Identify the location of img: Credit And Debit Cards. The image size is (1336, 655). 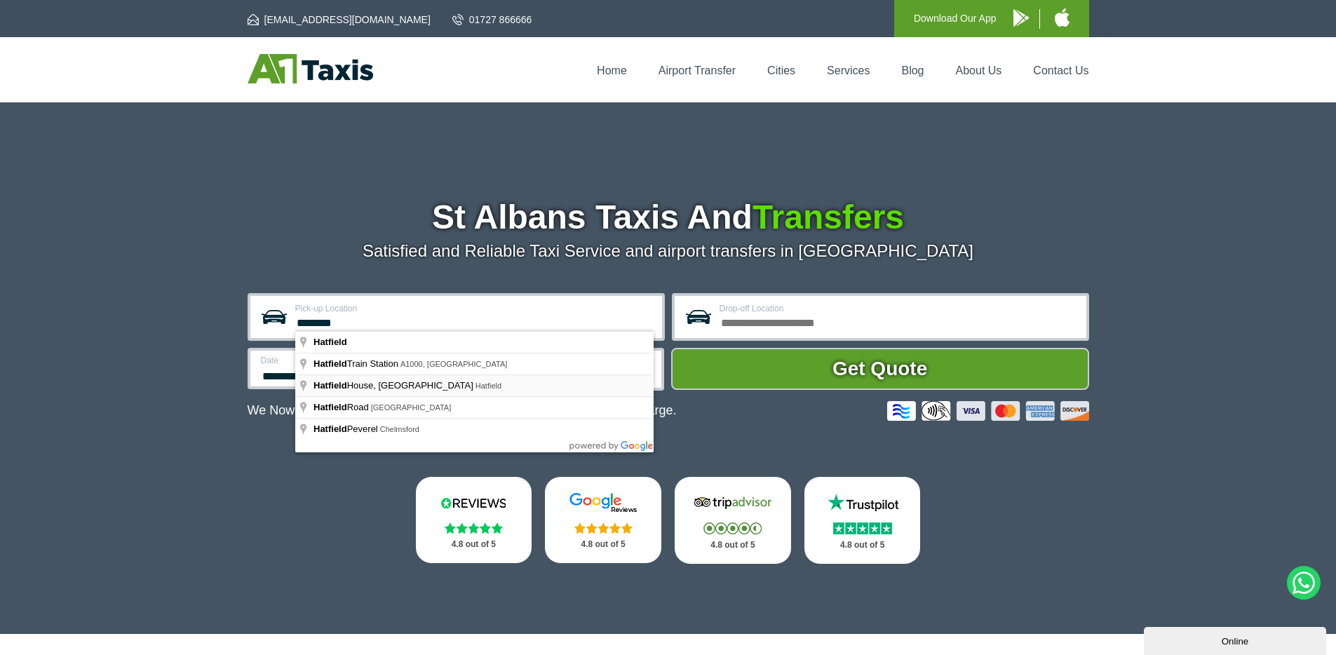
(988, 411).